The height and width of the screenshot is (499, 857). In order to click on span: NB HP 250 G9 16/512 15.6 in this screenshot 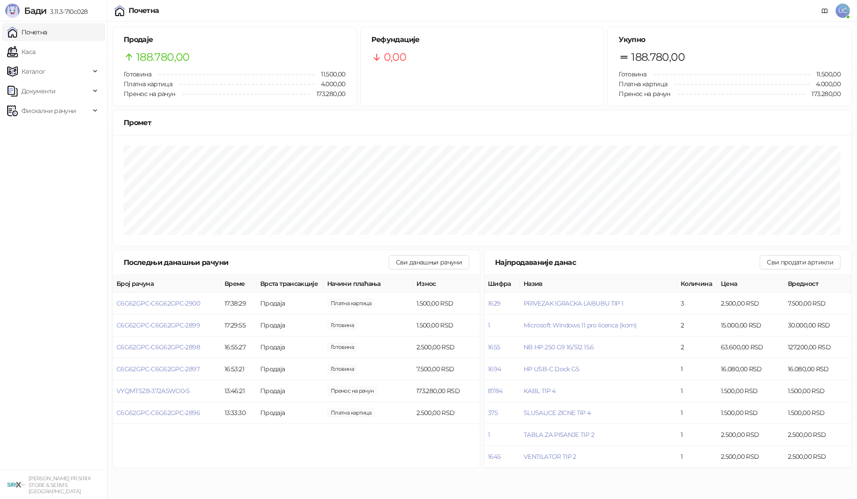, I will do `click(559, 347)`.